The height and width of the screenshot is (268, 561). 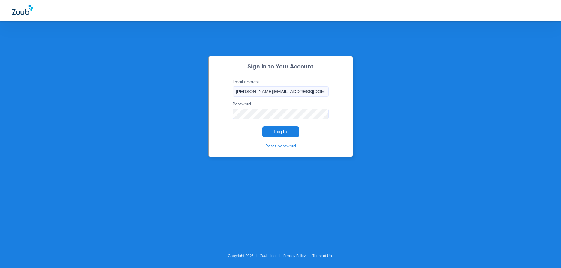 I want to click on input: Password, so click(x=281, y=114).